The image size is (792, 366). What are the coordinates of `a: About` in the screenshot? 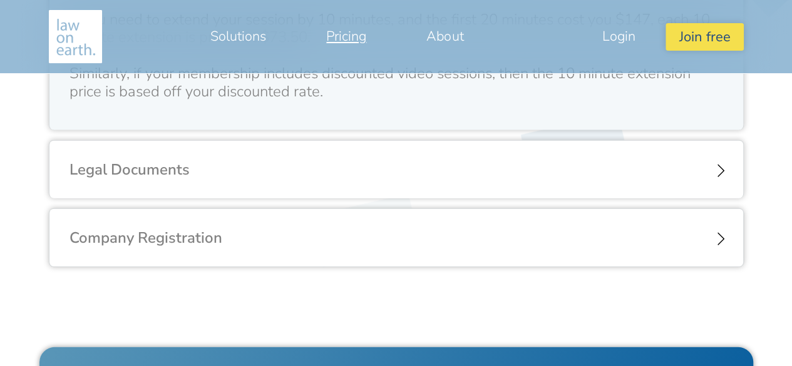 It's located at (444, 36).